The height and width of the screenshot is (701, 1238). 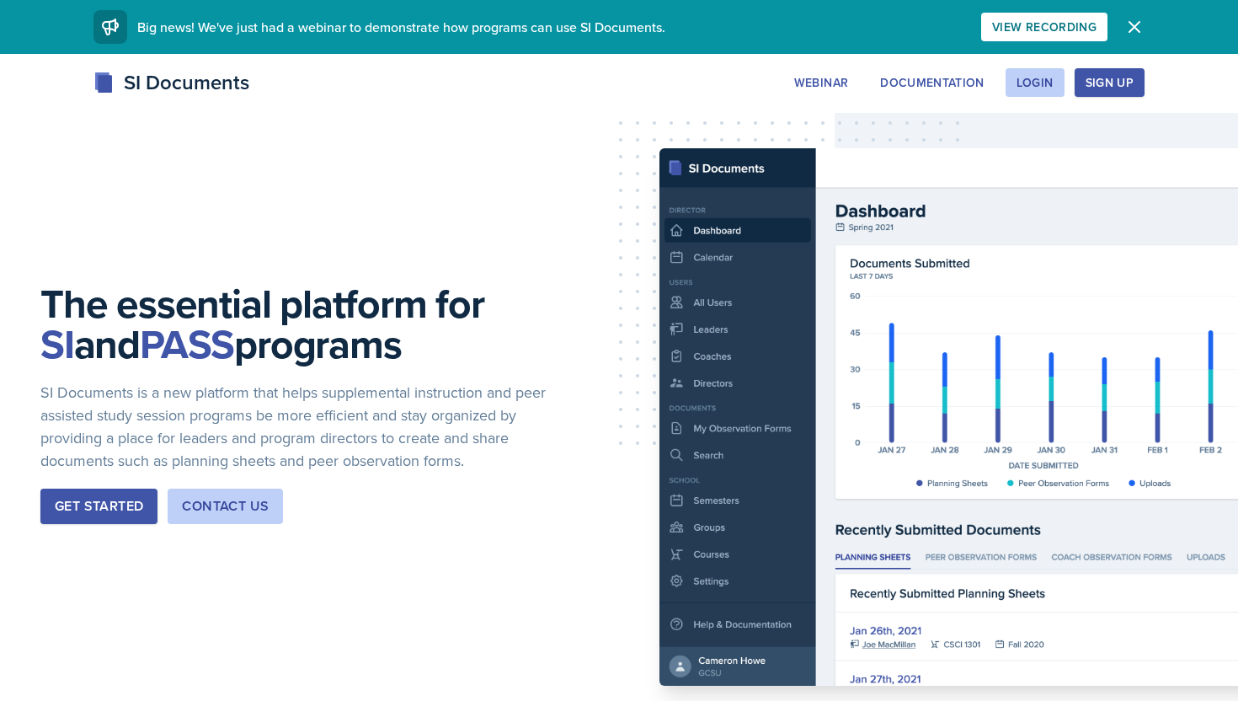 What do you see at coordinates (1044, 27) in the screenshot?
I see `button: View Recording` at bounding box center [1044, 27].